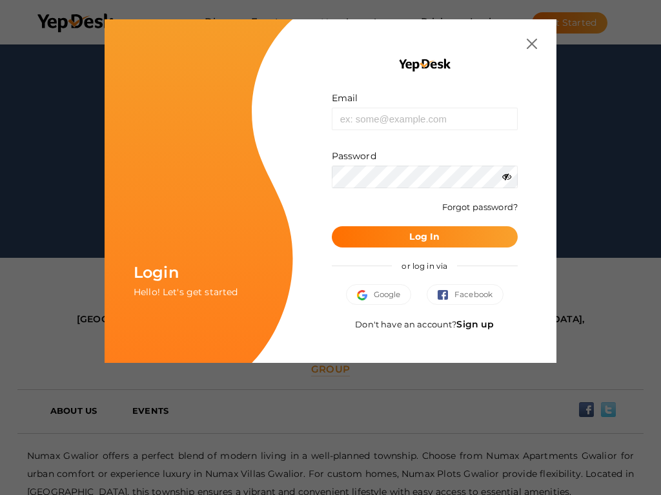  Describe the element at coordinates (424, 237) in the screenshot. I see `b: Log In` at that location.